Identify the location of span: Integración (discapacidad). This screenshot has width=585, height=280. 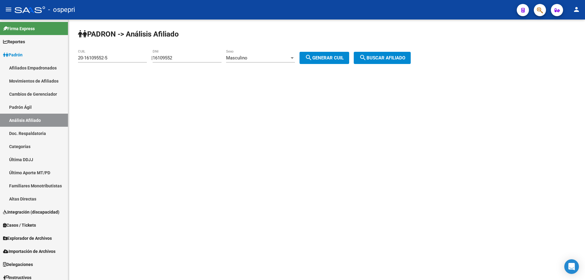
(31, 212).